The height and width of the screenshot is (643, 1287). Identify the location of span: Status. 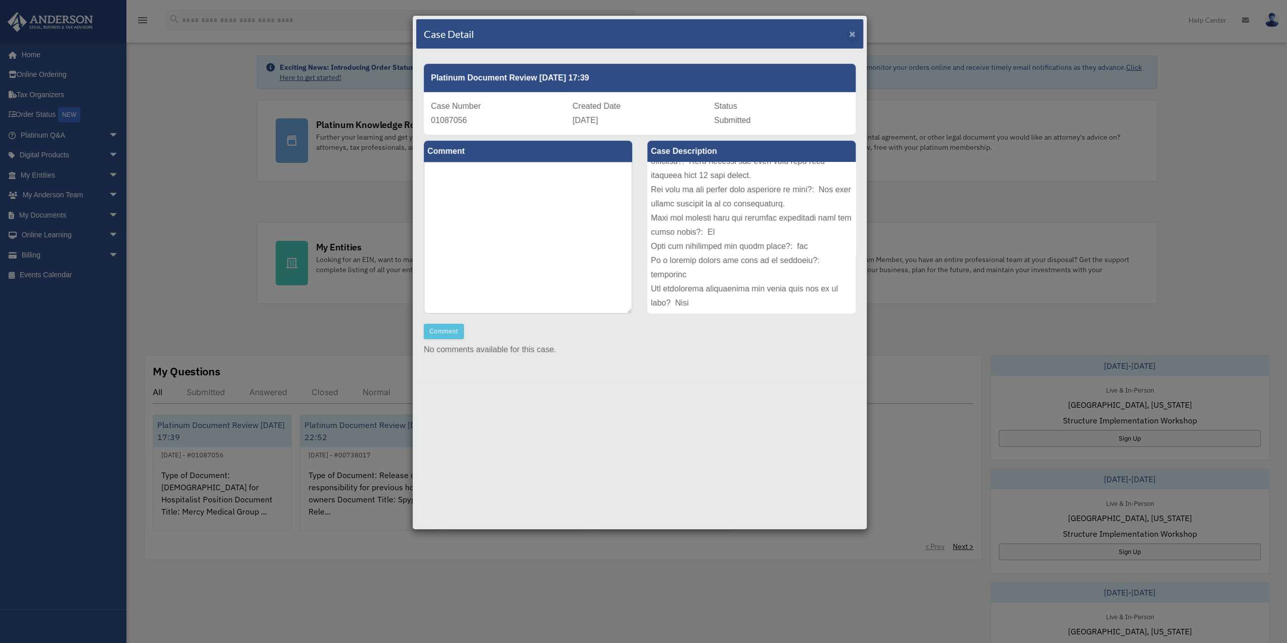
(725, 106).